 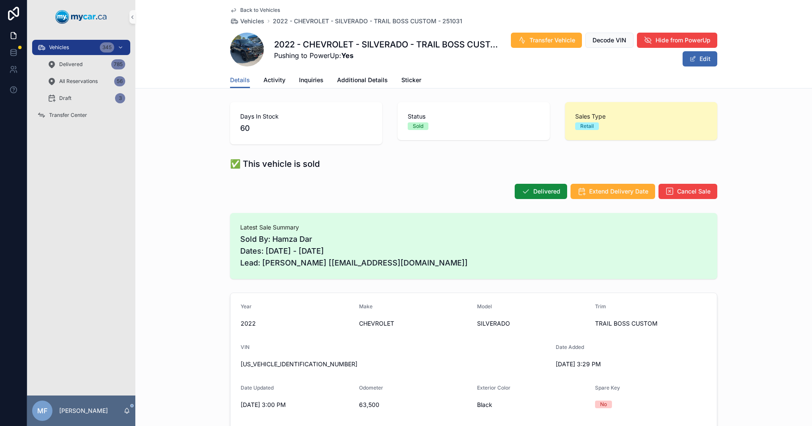 I want to click on span: Odometer, so click(x=371, y=387).